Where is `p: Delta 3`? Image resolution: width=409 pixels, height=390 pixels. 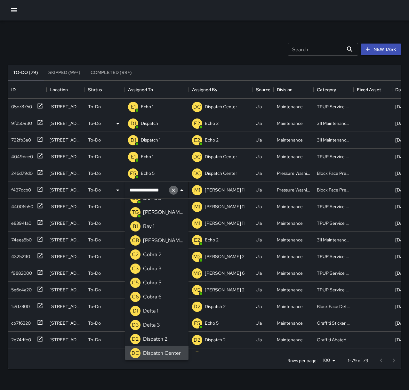 p: Delta 3 is located at coordinates (151, 325).